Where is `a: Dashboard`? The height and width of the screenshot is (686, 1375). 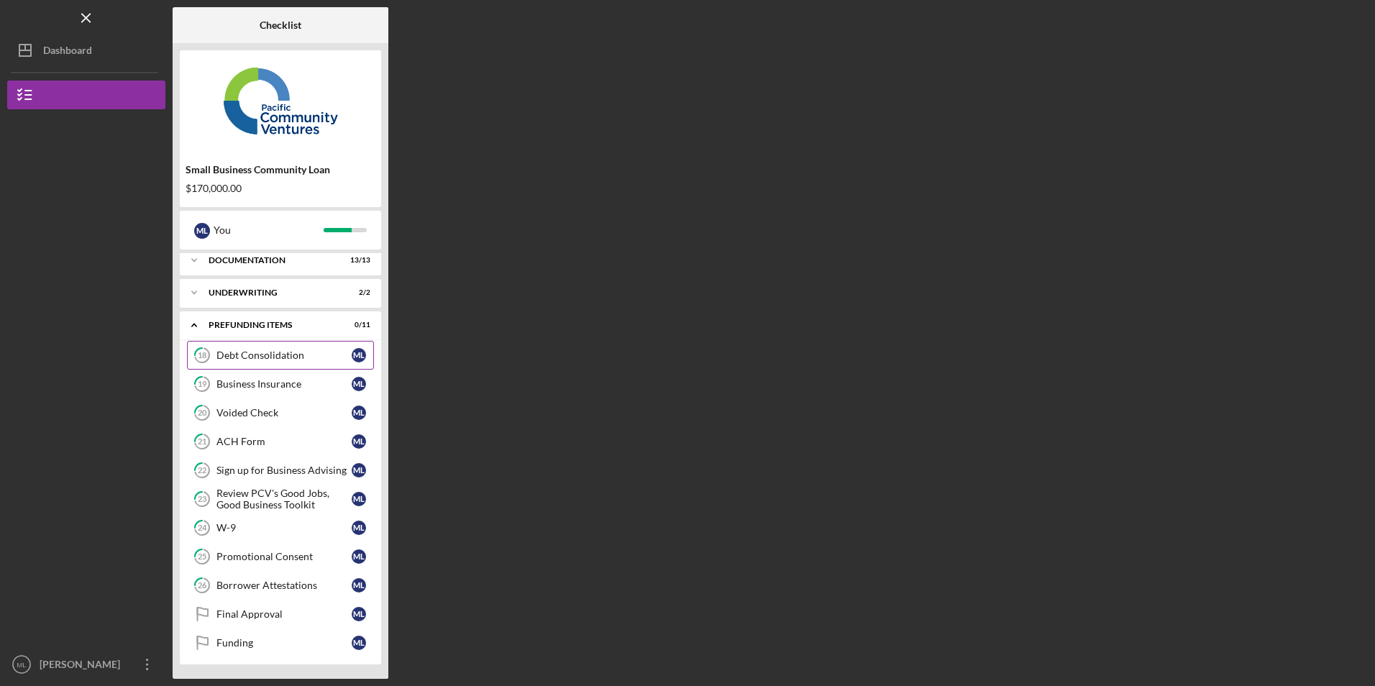 a: Dashboard is located at coordinates (86, 50).